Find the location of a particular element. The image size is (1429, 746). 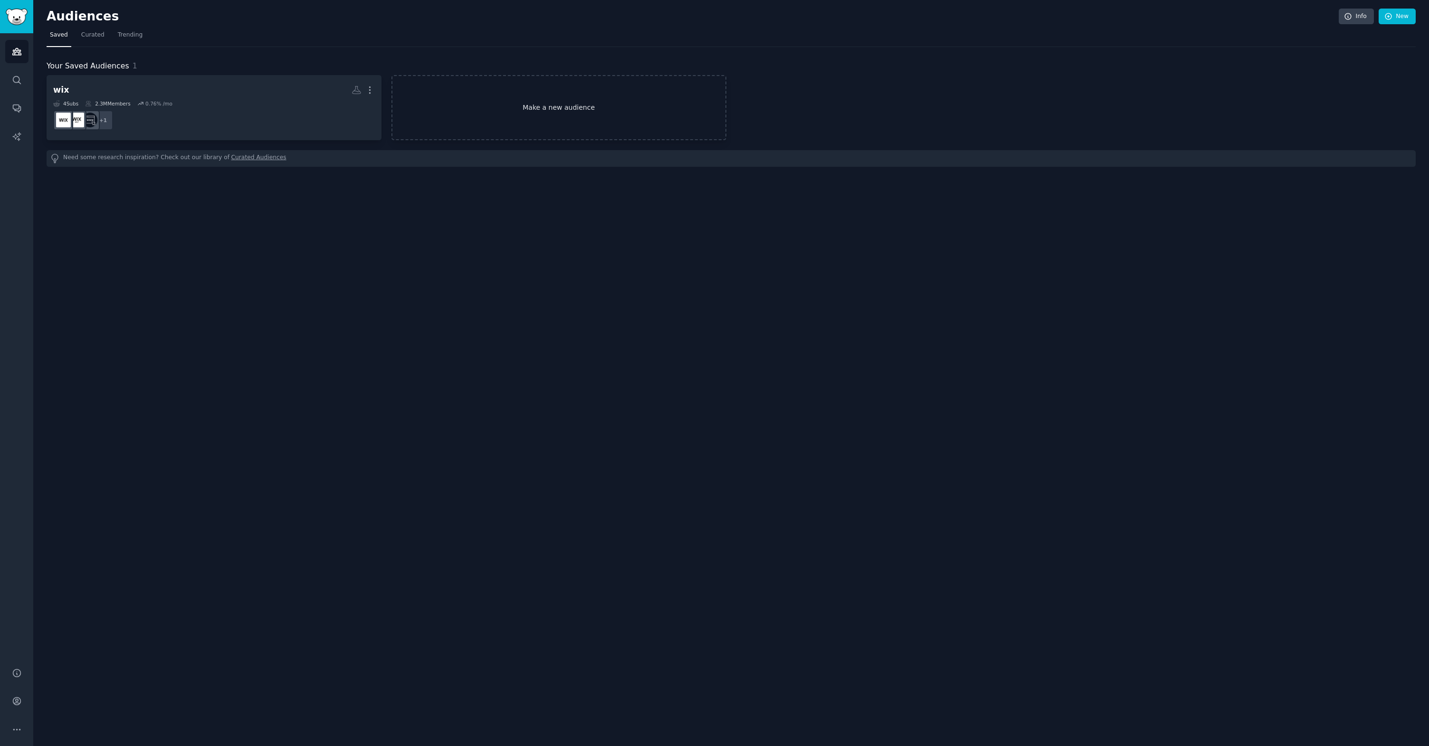

div: wix is located at coordinates (61, 90).